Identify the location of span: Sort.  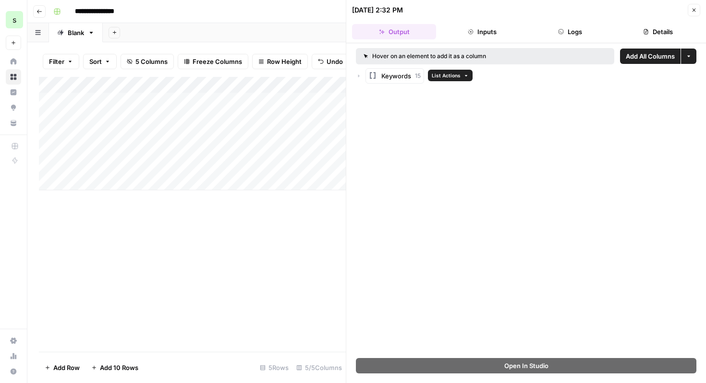
(96, 61).